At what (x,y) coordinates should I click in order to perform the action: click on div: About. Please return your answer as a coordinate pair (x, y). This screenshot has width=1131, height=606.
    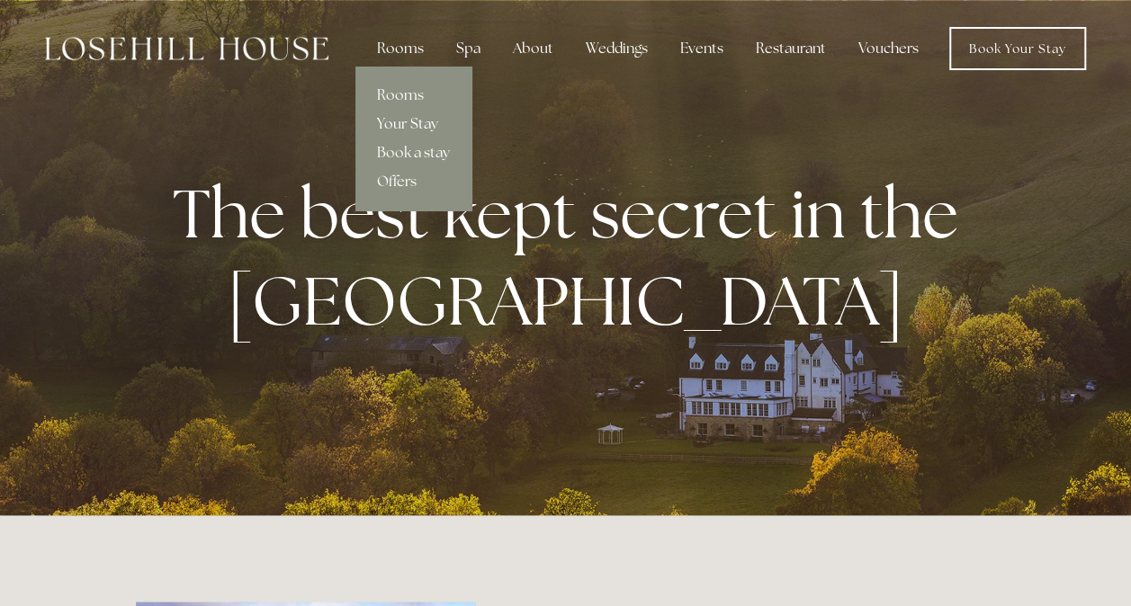
    Looking at the image, I should click on (532, 49).